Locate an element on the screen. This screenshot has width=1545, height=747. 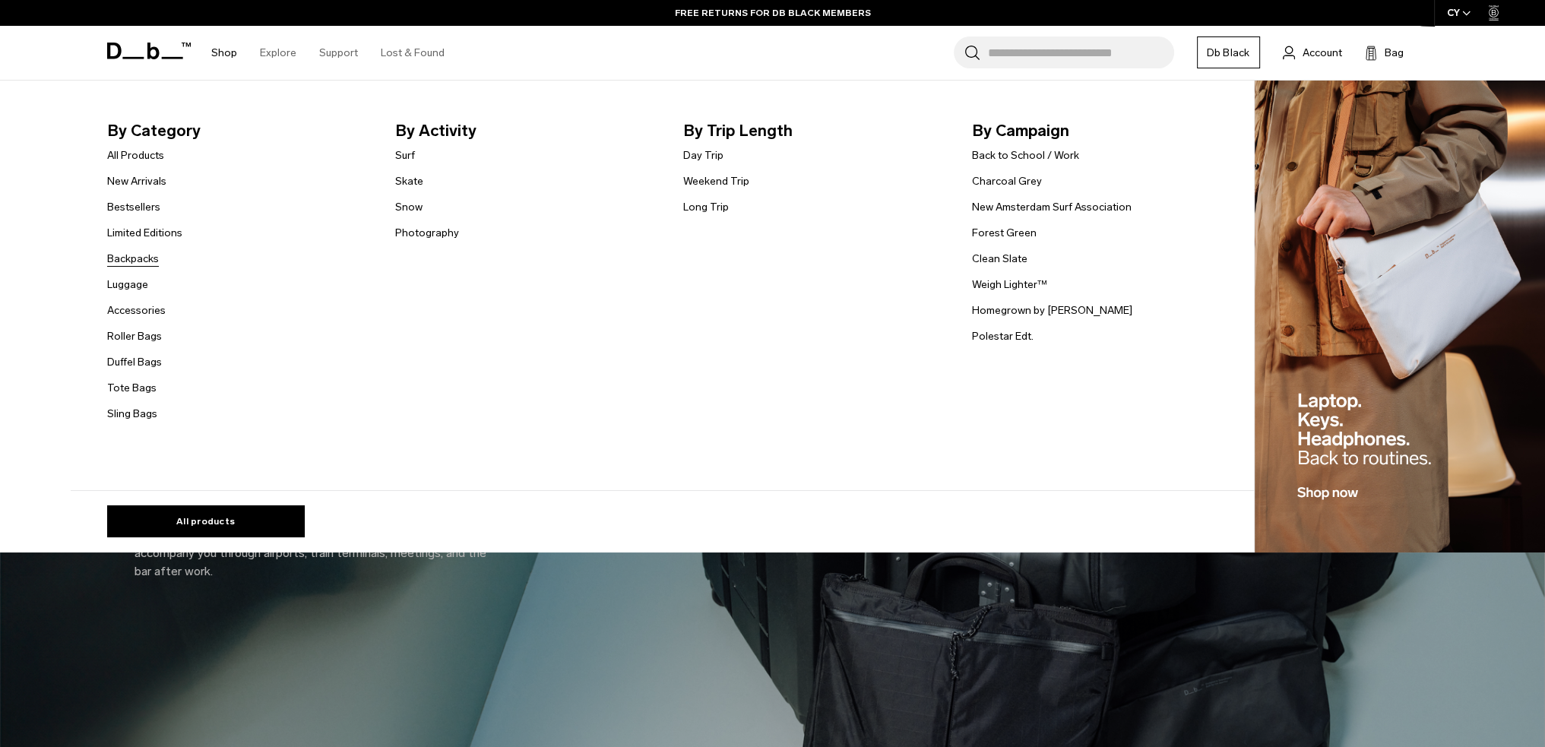
a: Limited Editions is located at coordinates (144, 233).